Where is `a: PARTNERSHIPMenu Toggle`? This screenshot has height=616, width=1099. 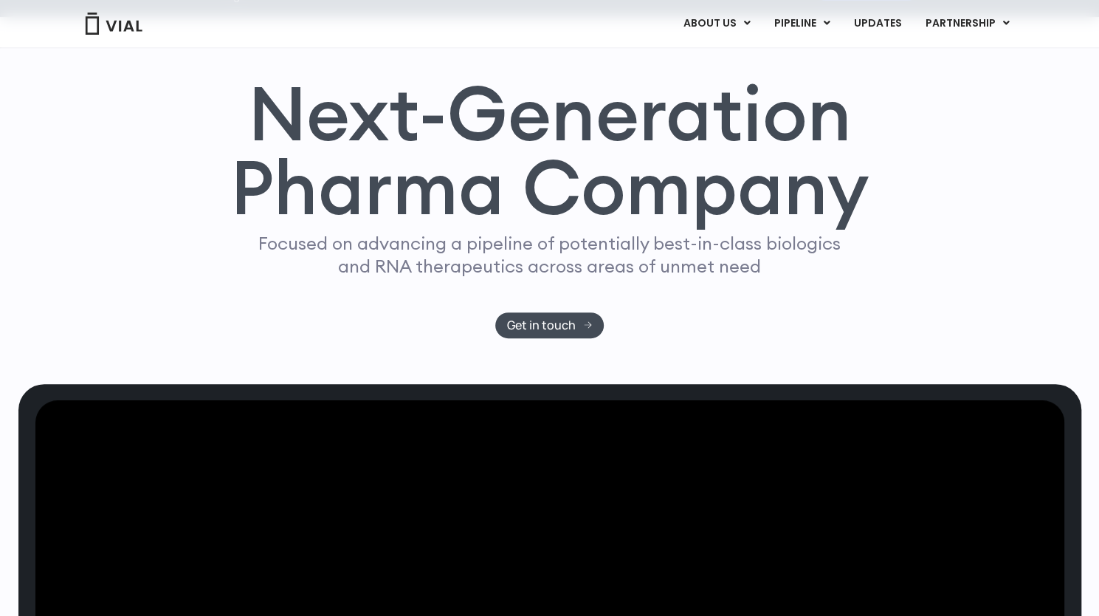
a: PARTNERSHIPMenu Toggle is located at coordinates (967, 24).